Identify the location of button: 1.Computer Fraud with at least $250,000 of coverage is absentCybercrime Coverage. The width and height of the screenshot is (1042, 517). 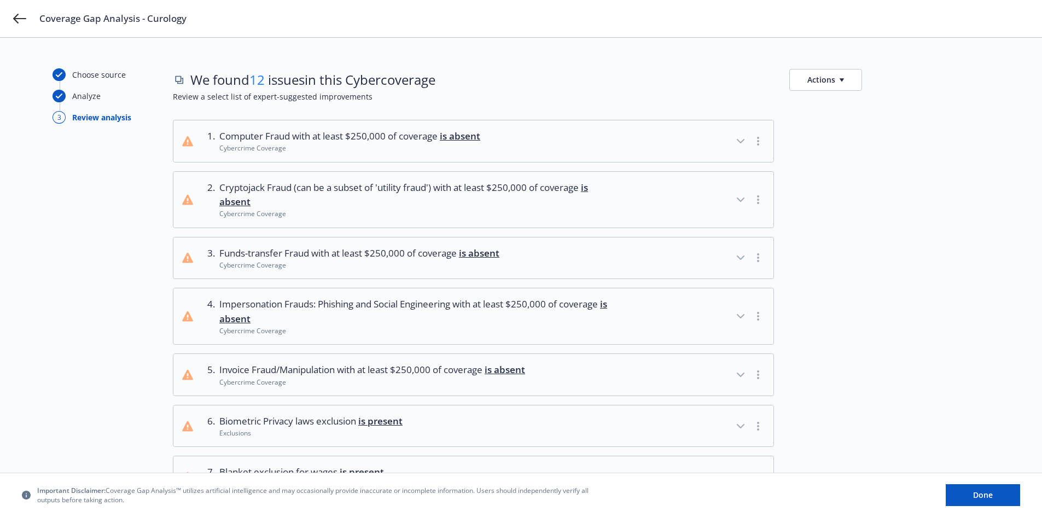
(473, 141).